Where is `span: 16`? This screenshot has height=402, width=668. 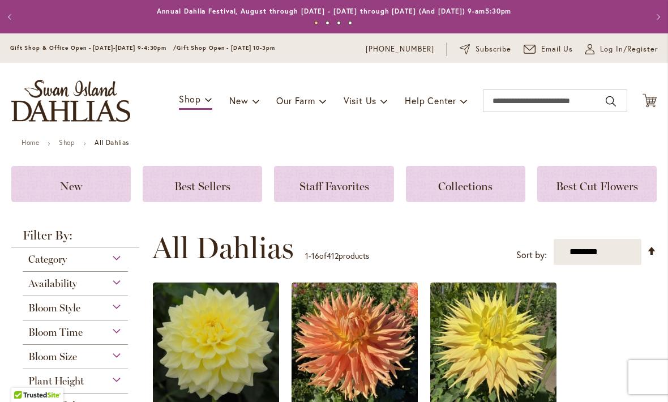
span: 16 is located at coordinates (315, 255).